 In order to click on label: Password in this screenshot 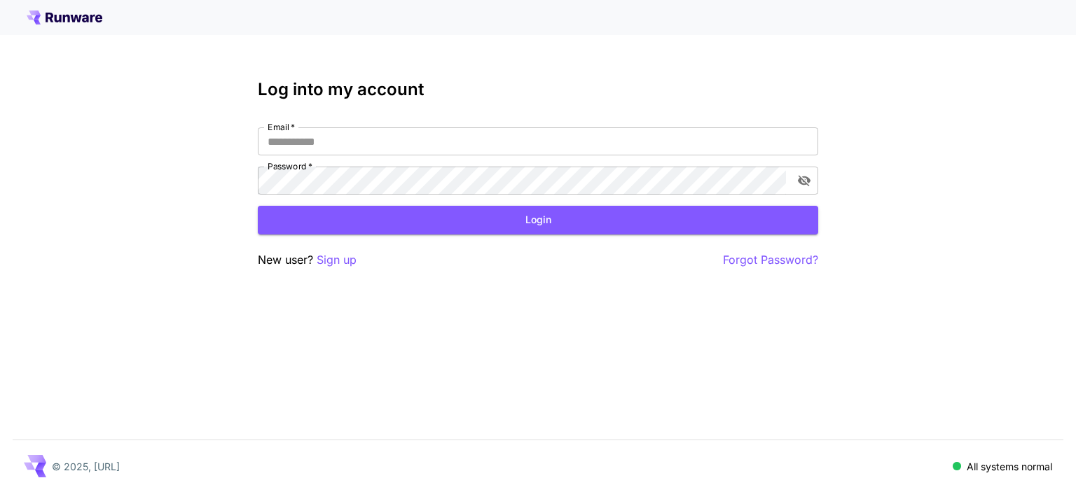, I will do `click(290, 166)`.